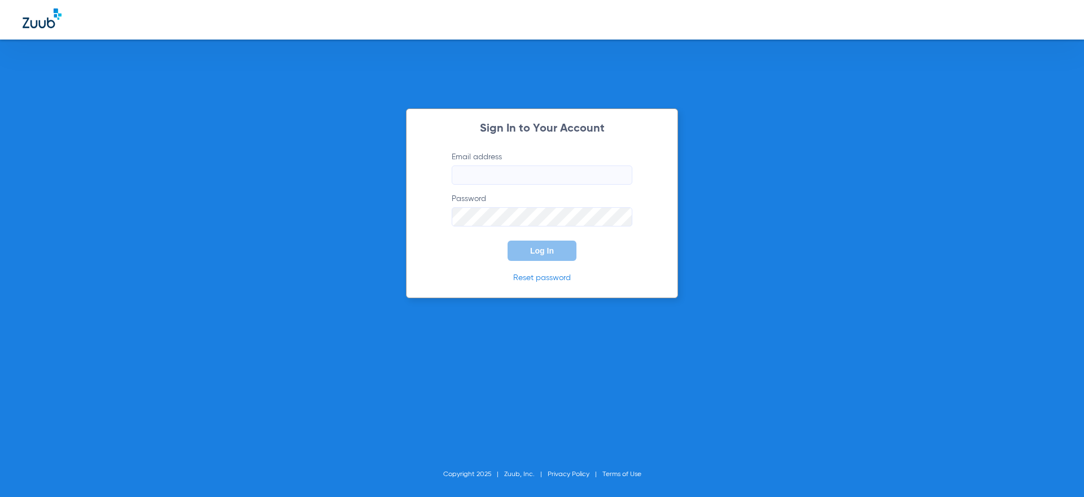  What do you see at coordinates (526, 474) in the screenshot?
I see `li: Zuub, Inc.` at bounding box center [526, 474].